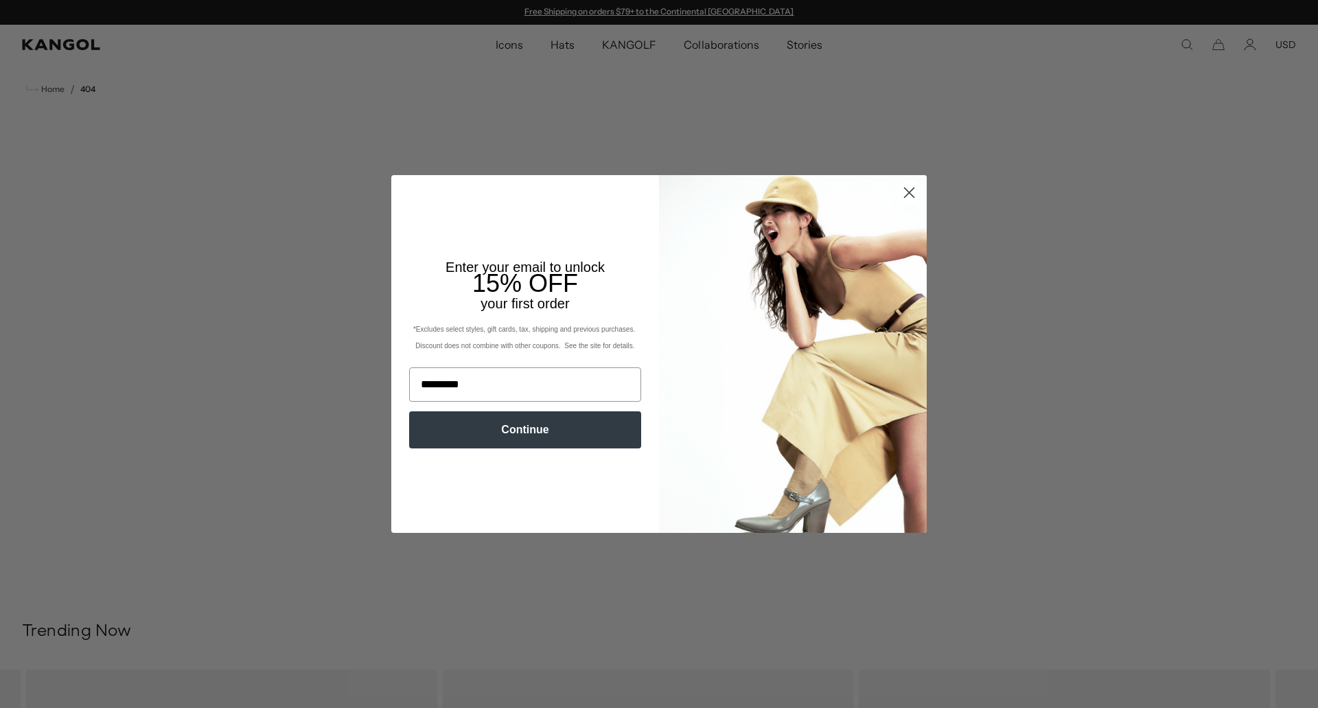  I want to click on span: Enter your email to unlock, so click(525, 267).